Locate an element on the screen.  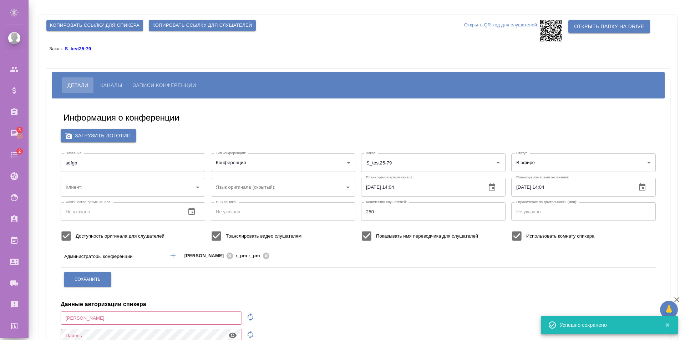
span: r_pm r_pm is located at coordinates (250, 256).